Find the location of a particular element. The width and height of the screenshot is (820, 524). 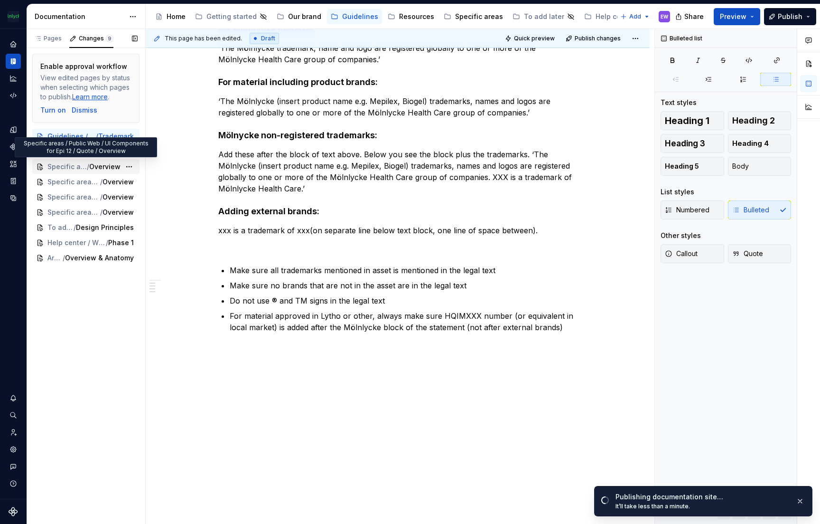

div: Assets is located at coordinates (13, 164).